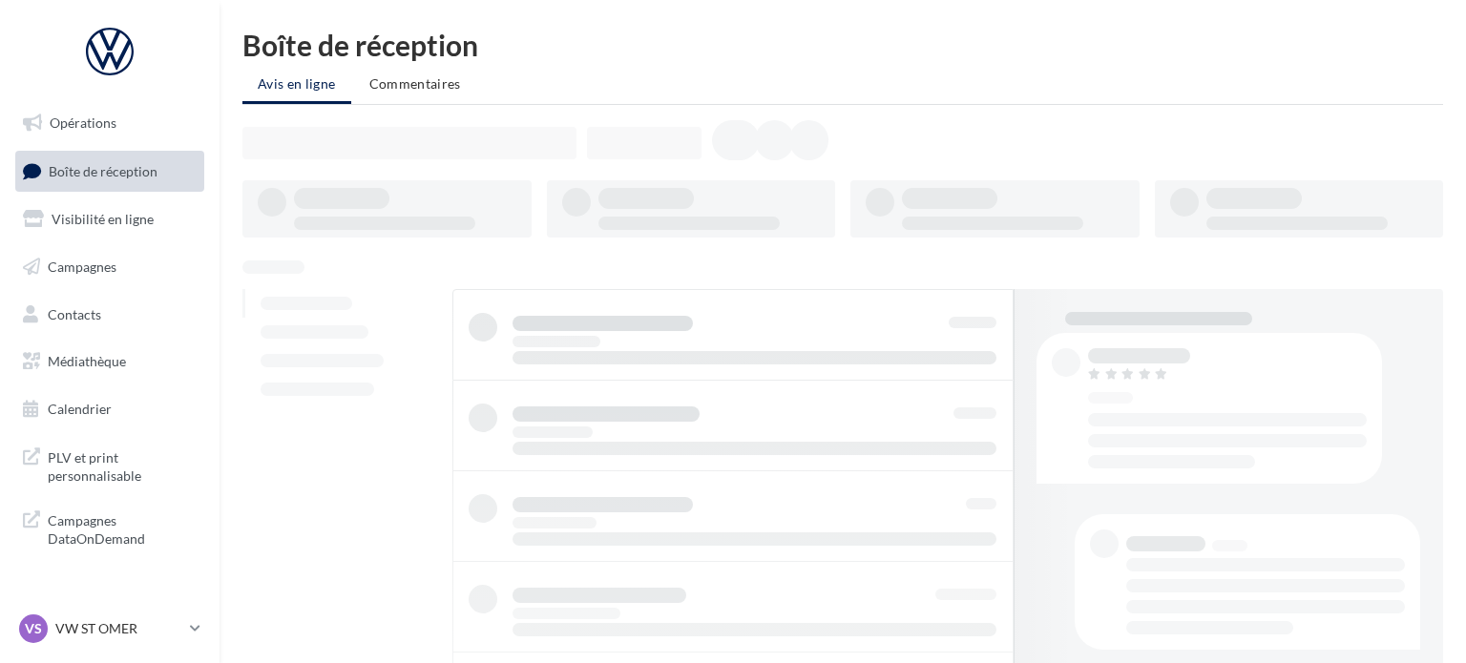 This screenshot has width=1466, height=663. What do you see at coordinates (110, 409) in the screenshot?
I see `a: Calendrier` at bounding box center [110, 409].